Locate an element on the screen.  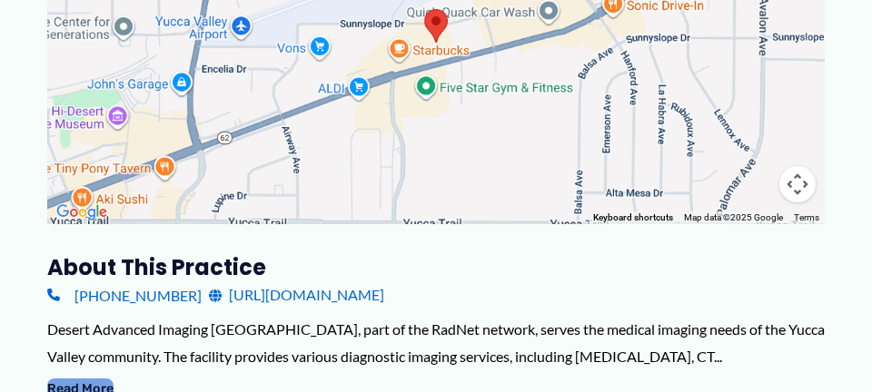
span: Map data ©2025 Google is located at coordinates (733, 217).